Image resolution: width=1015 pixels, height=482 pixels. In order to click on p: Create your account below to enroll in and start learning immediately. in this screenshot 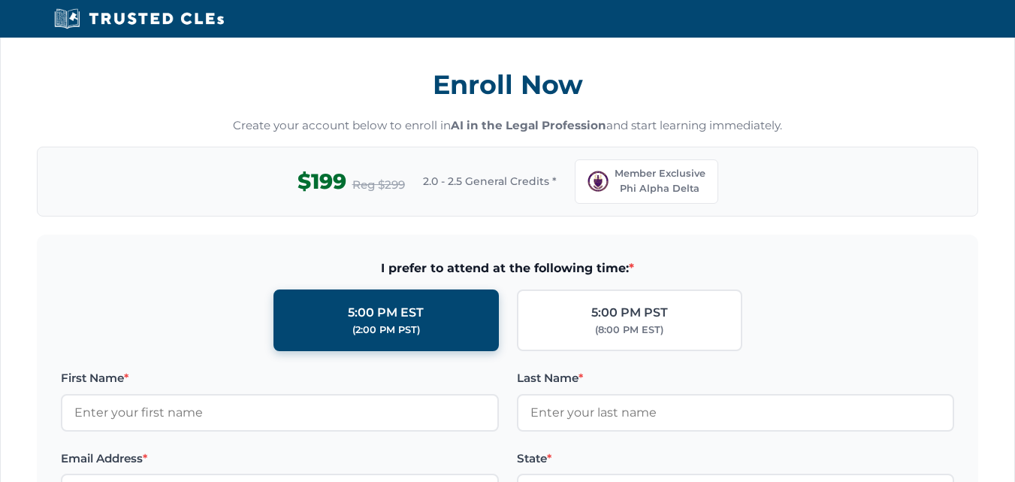, I will do `click(507, 125)`.